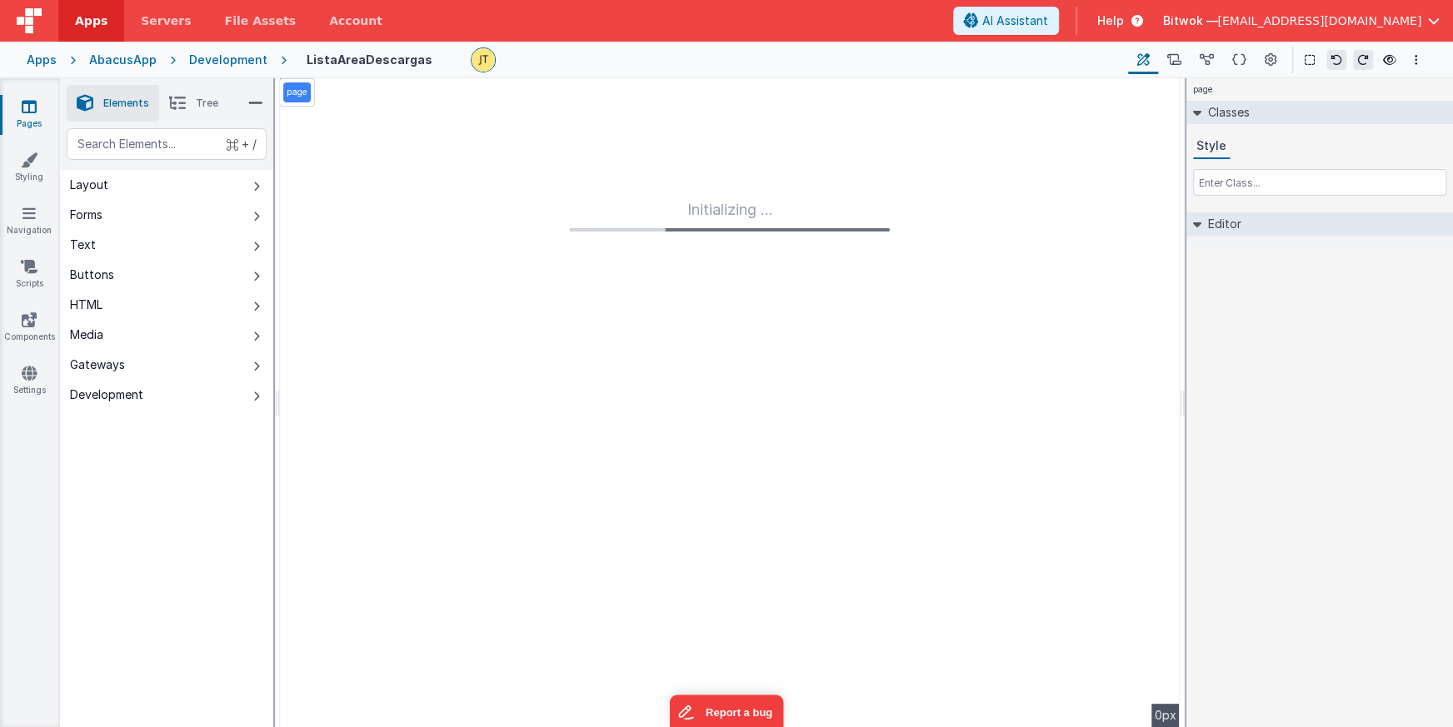 This screenshot has height=727, width=1453. Describe the element at coordinates (1015, 21) in the screenshot. I see `span: AI Assistant` at that location.